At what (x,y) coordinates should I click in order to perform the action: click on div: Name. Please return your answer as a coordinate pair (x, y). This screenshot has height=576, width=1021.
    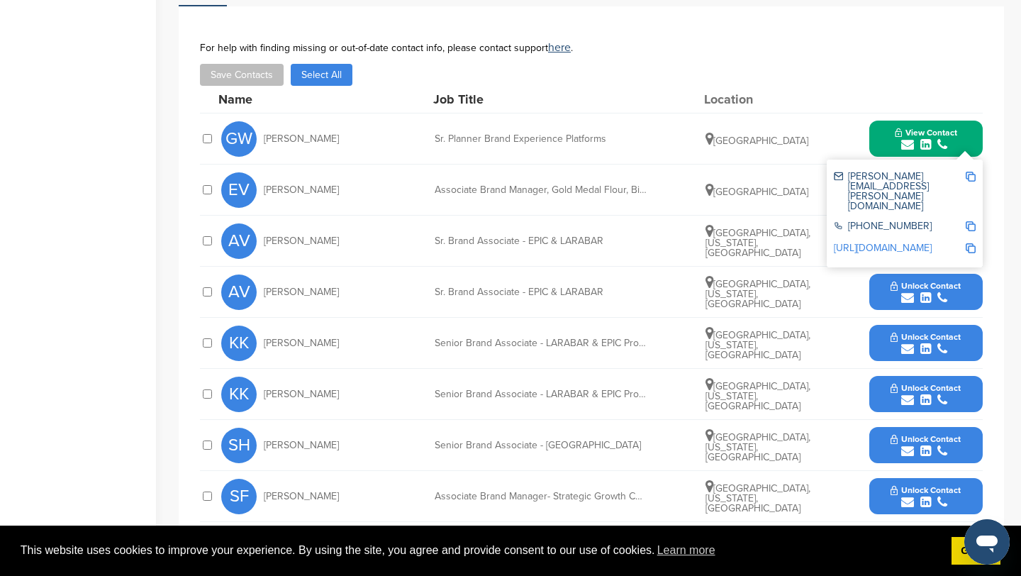
    Looking at the image, I should click on (296, 99).